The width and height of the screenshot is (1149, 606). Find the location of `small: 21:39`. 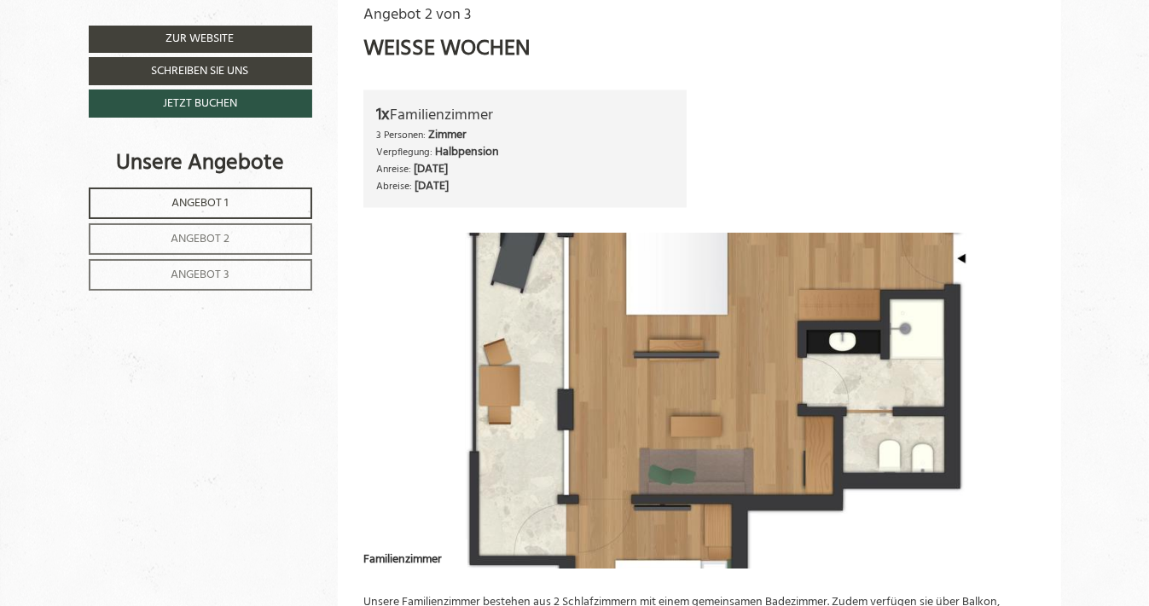

small: 21:39 is located at coordinates (130, 83).